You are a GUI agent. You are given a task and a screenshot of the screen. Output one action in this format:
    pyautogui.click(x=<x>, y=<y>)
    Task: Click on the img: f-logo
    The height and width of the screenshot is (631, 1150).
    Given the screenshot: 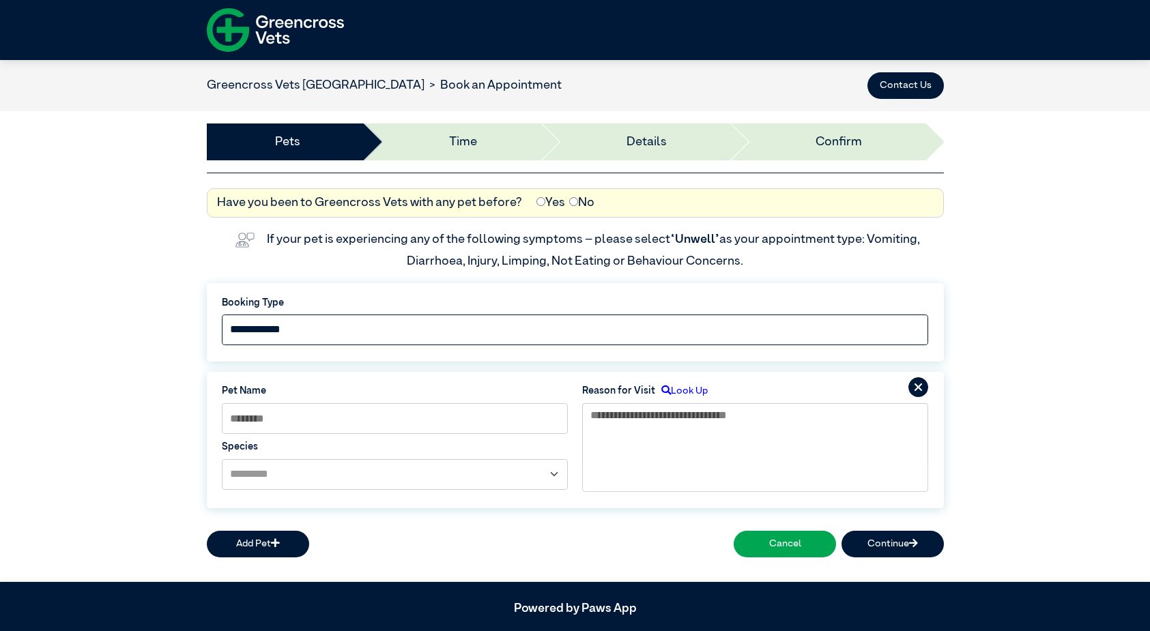 What is the action you would take?
    pyautogui.click(x=276, y=30)
    